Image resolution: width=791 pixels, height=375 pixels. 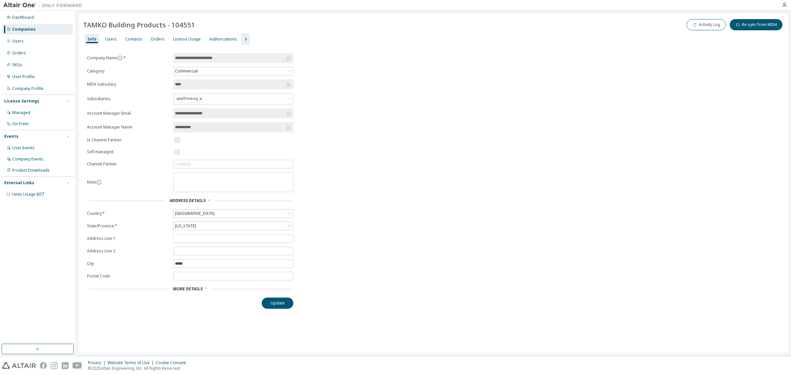 I want to click on img: facebook.svg, so click(x=43, y=365).